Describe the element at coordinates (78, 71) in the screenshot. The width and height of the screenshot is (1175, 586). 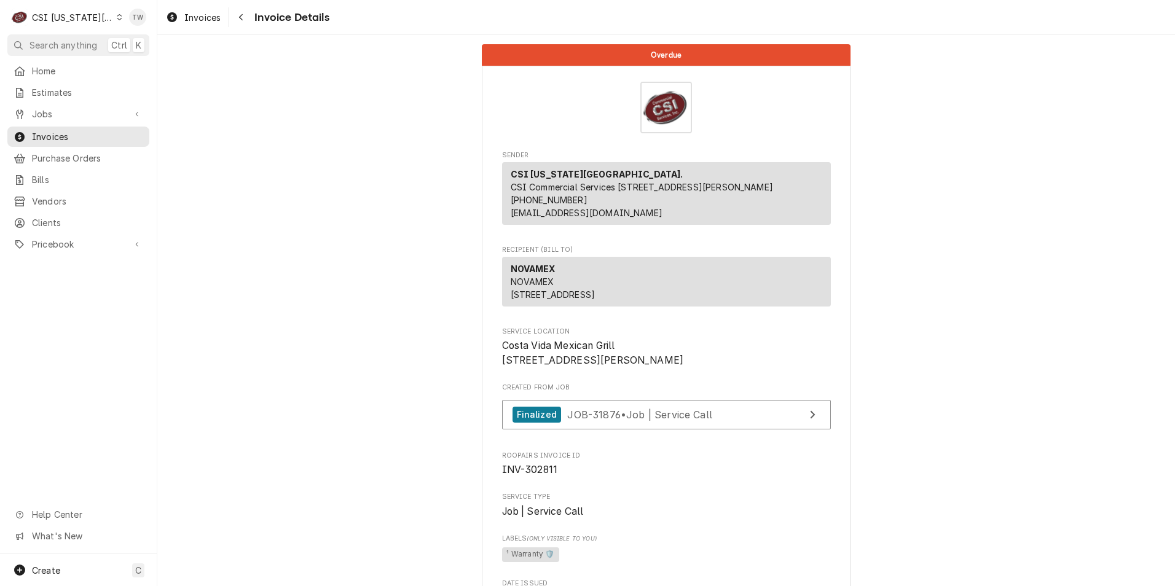
I see `a: Home` at that location.